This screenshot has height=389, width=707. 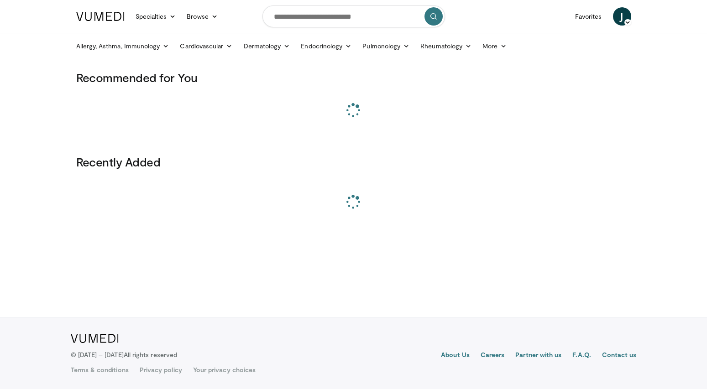 I want to click on a: Careers, so click(x=493, y=356).